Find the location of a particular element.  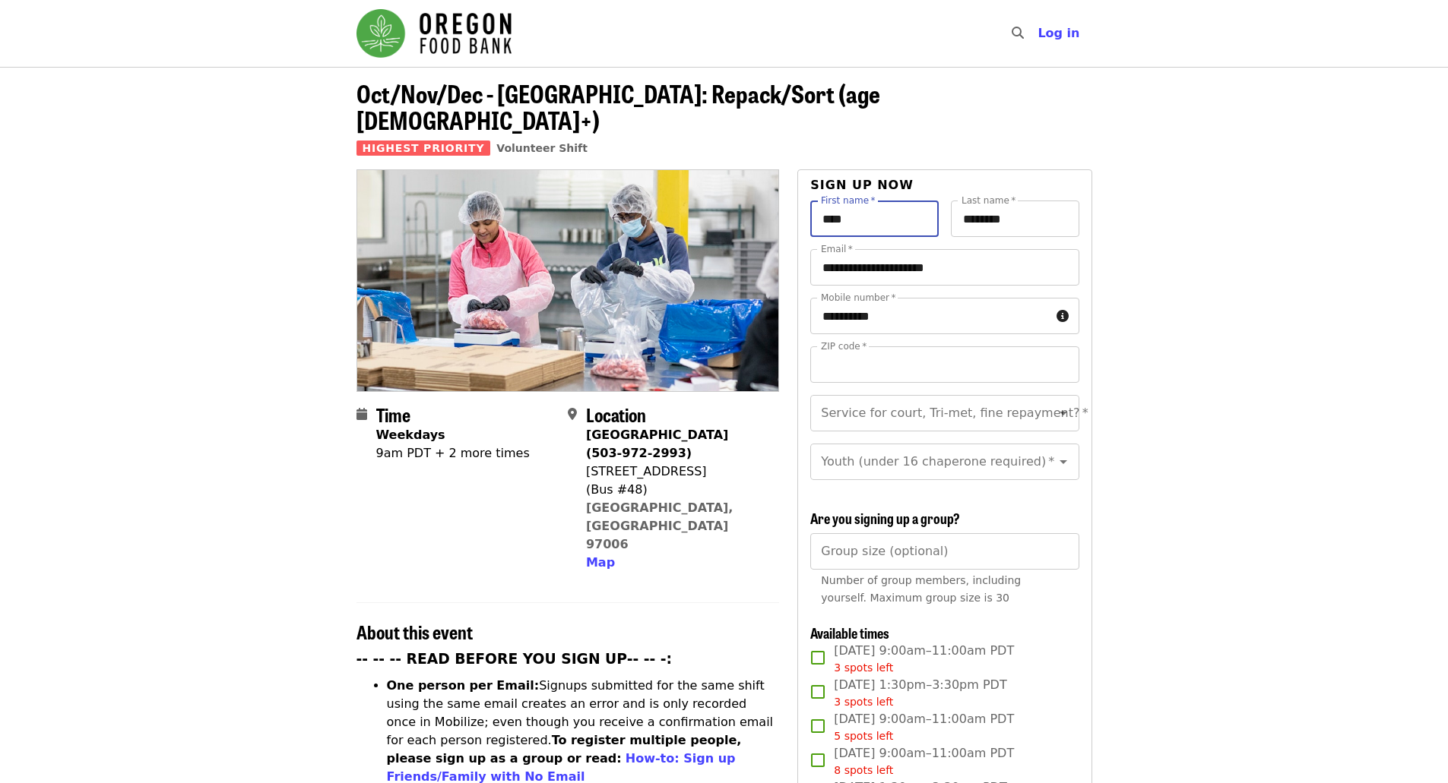

label: ZIP code is located at coordinates (844, 347).